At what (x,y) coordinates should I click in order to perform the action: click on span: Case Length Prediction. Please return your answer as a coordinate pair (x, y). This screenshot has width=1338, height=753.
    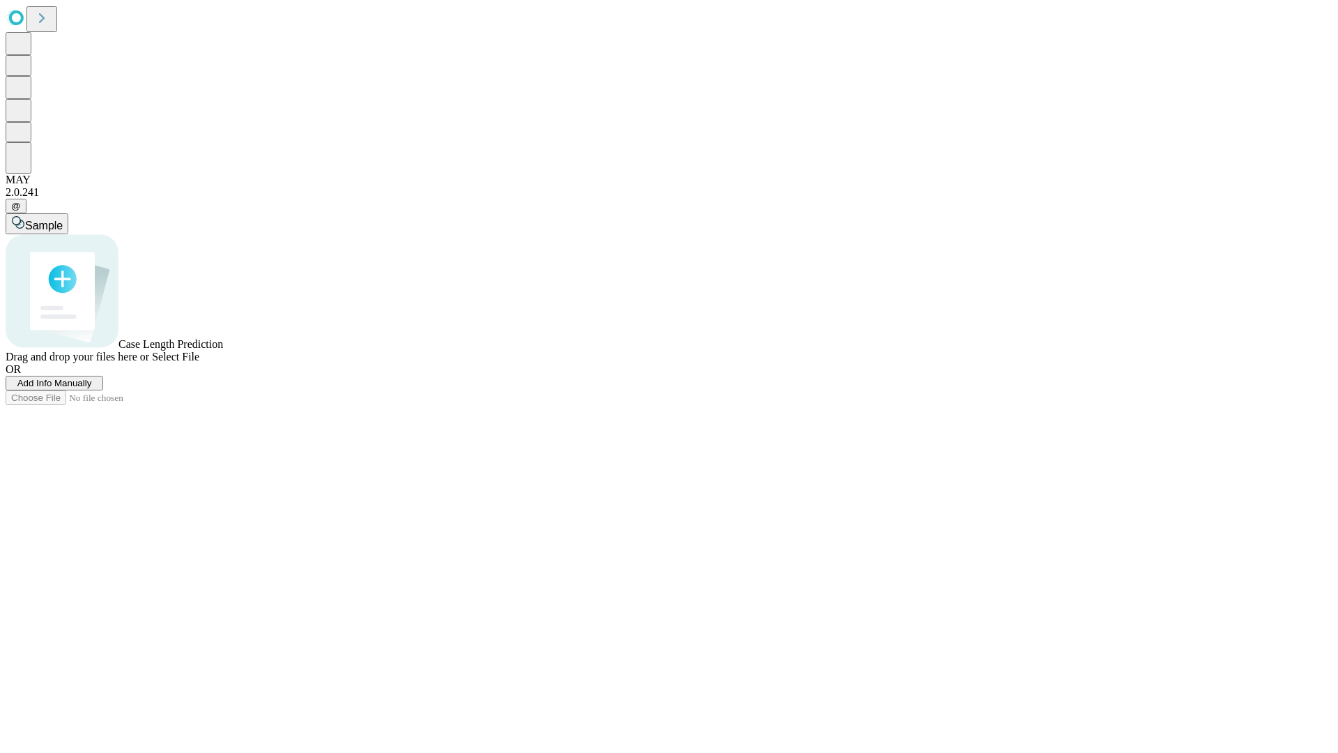
    Looking at the image, I should click on (171, 344).